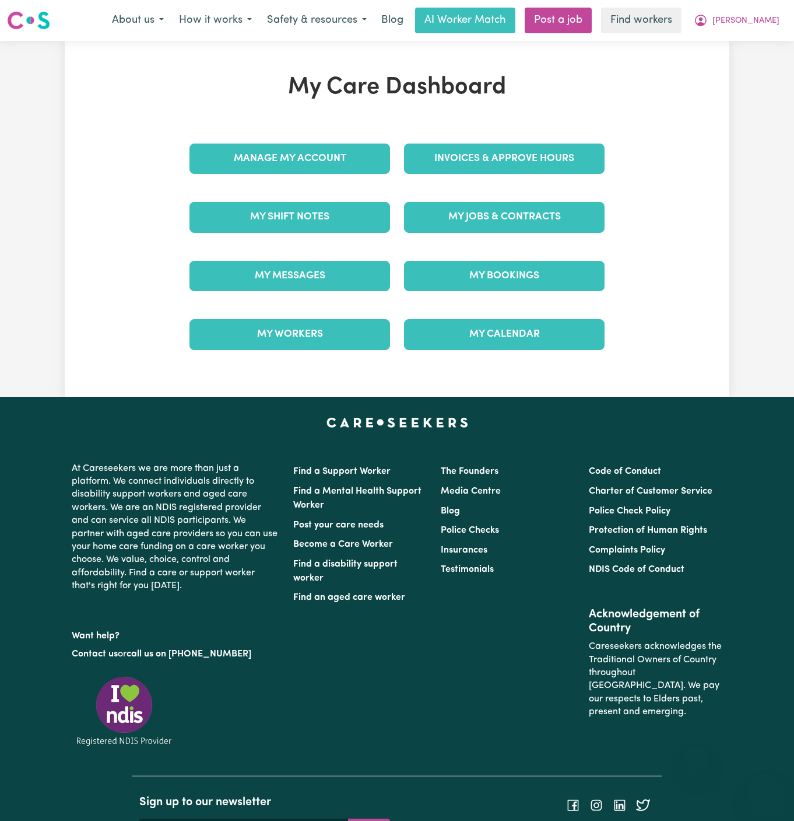  What do you see at coordinates (94, 654) in the screenshot?
I see `a: Contact us` at bounding box center [94, 654].